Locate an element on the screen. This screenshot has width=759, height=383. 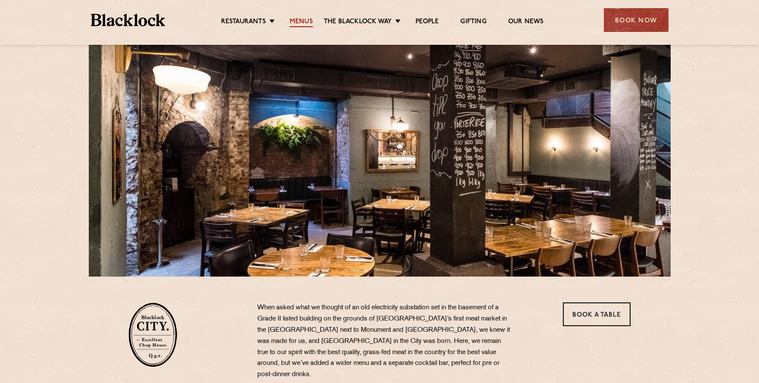
a: Book a Table is located at coordinates (596, 314).